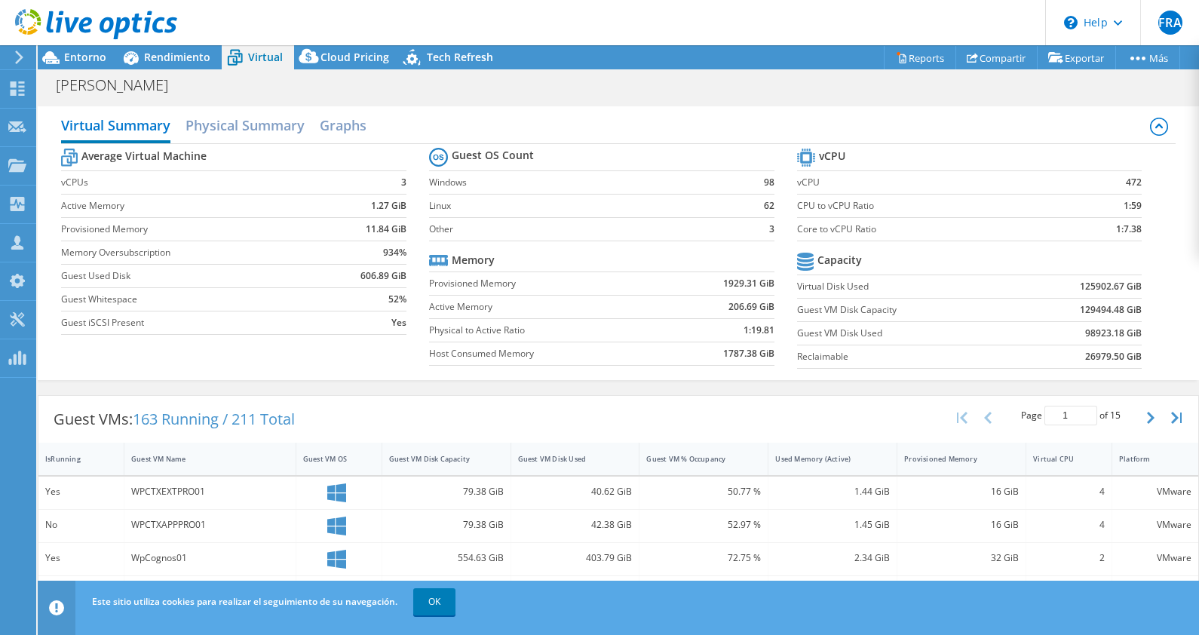 The height and width of the screenshot is (635, 1199). I want to click on b: 98923.18 GiB, so click(1113, 333).